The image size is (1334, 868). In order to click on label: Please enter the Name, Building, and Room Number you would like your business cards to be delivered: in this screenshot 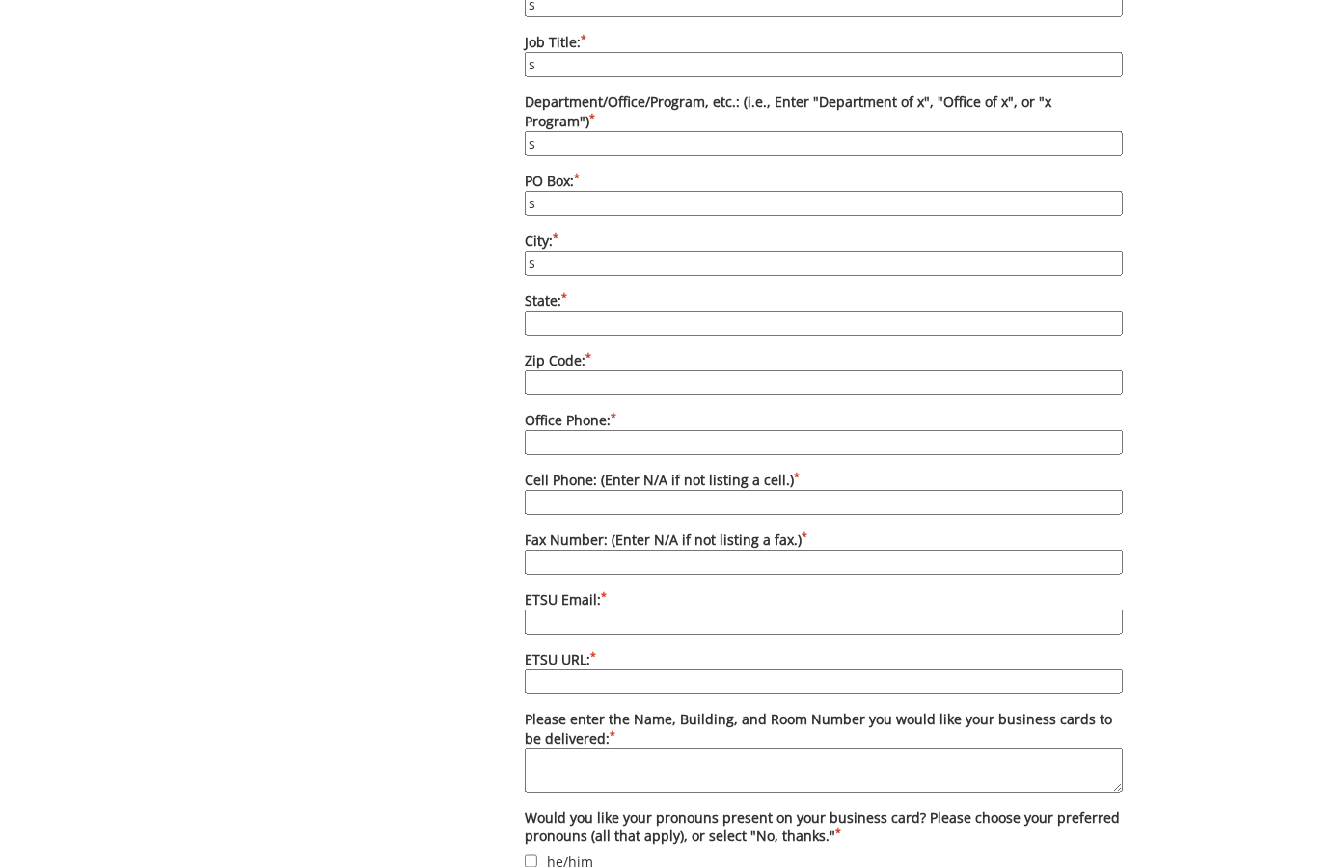, I will do `click(824, 752)`.